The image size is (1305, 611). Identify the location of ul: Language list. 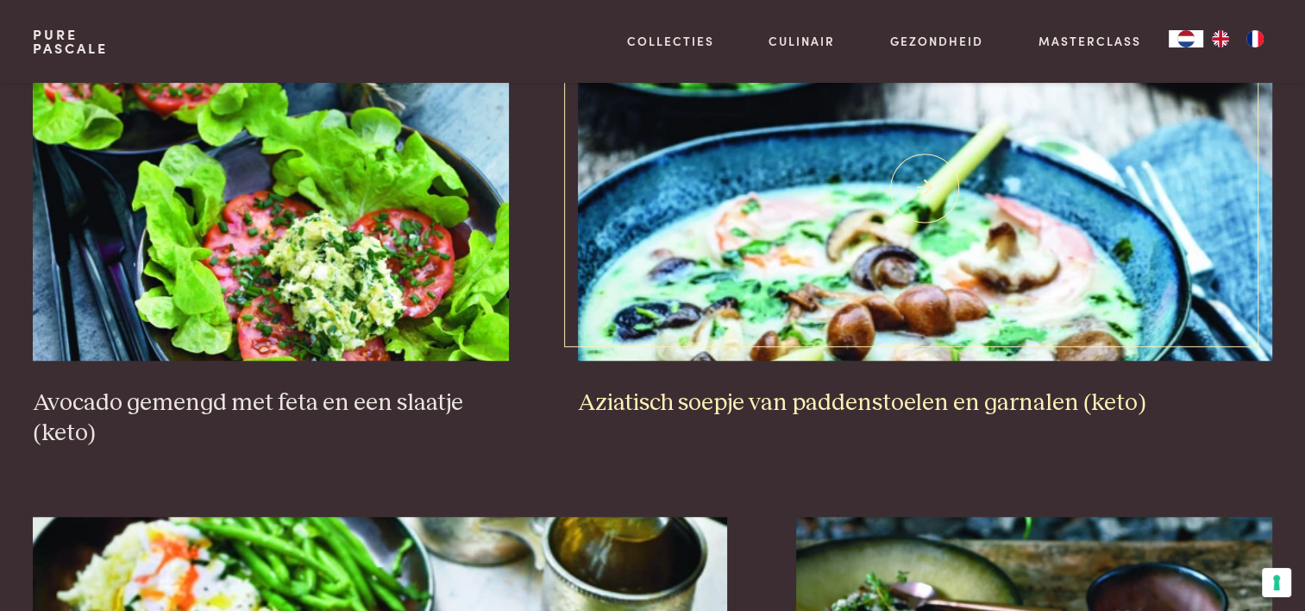
(1238, 39).